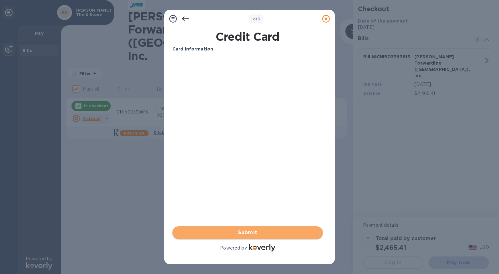 The image size is (499, 274). What do you see at coordinates (247, 232) in the screenshot?
I see `button: Submit` at bounding box center [247, 232].